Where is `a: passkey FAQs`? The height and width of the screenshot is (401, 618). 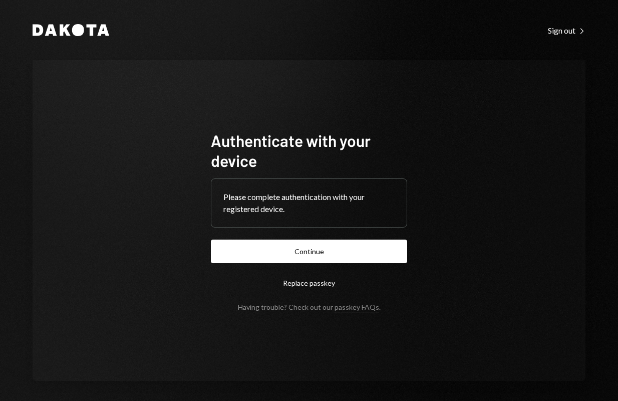 a: passkey FAQs is located at coordinates (356, 307).